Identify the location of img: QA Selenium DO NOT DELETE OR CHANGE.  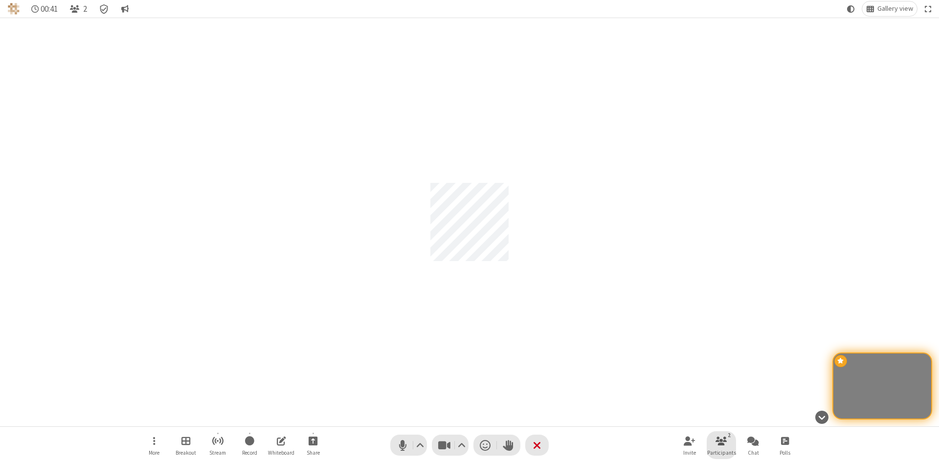
(14, 9).